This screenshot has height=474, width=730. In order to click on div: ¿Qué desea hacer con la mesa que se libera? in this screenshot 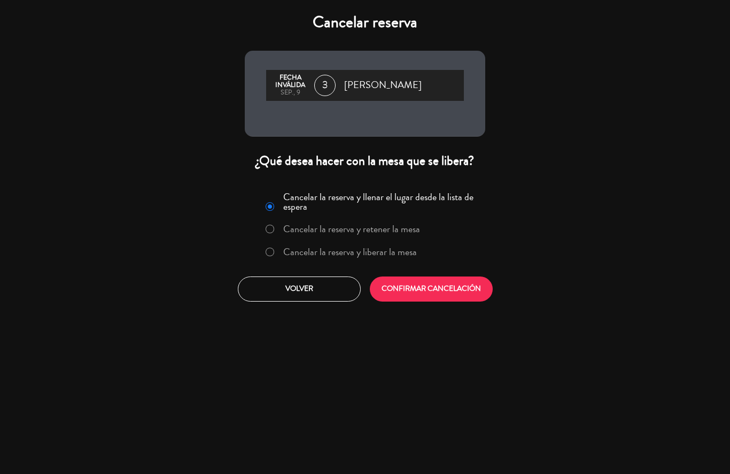, I will do `click(365, 161)`.